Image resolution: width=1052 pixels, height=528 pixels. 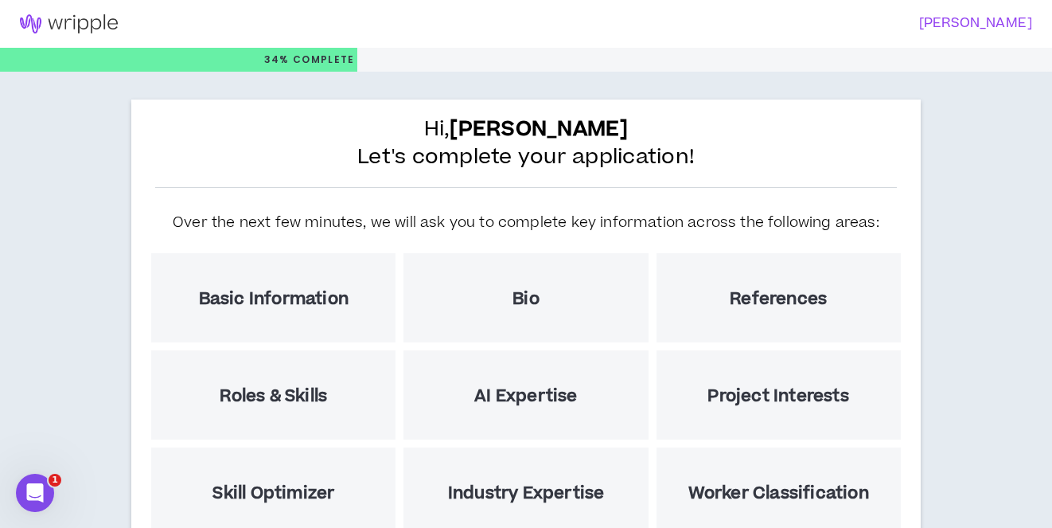 I want to click on span: 1, so click(x=55, y=480).